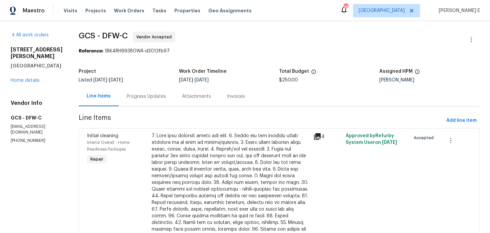 This screenshot has width=490, height=233. I want to click on h5: GCS - DFW-C, so click(37, 118).